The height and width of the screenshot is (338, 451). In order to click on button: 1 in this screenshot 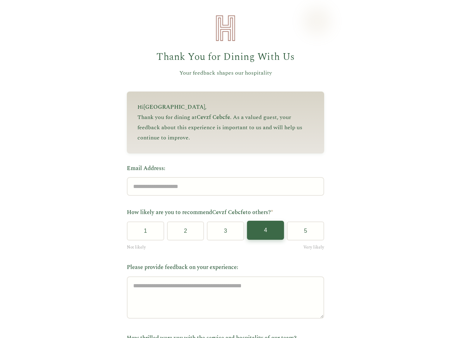, I will do `click(146, 231)`.